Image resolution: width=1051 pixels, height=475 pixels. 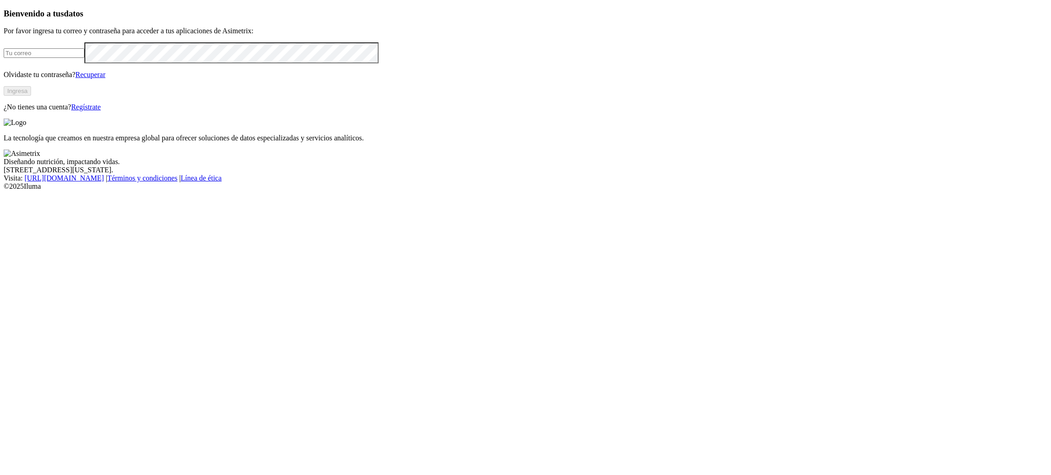 I want to click on img: Asimetrix, so click(x=22, y=154).